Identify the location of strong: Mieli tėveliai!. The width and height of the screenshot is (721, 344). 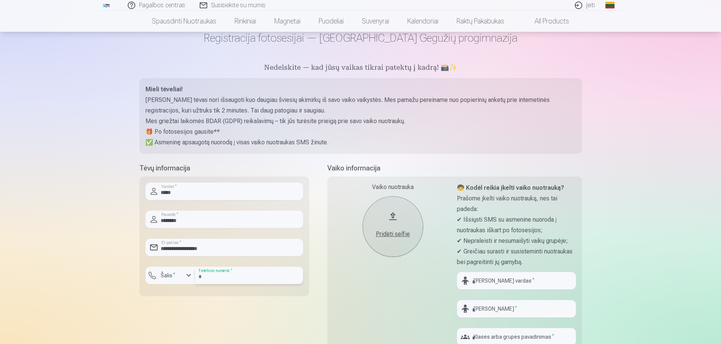
(164, 89).